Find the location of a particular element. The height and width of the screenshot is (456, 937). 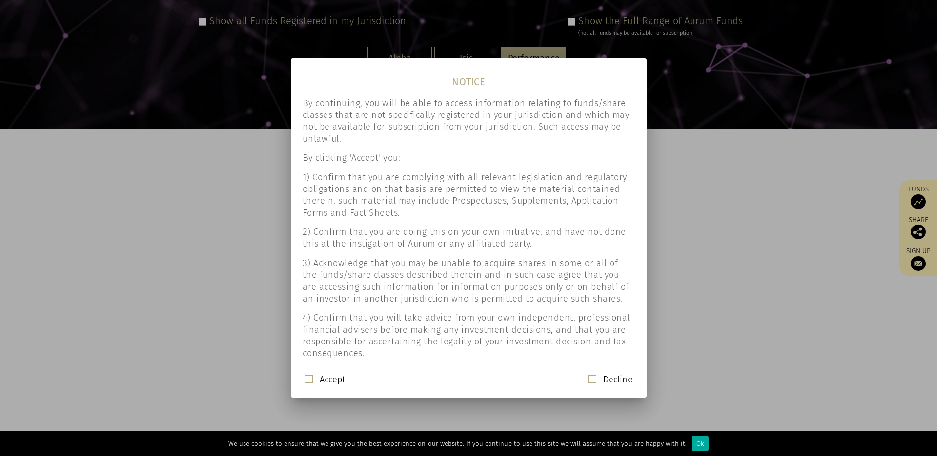

p: By continuing, you will be able to access information relating to funds/share classes that are no... is located at coordinates (469, 121).